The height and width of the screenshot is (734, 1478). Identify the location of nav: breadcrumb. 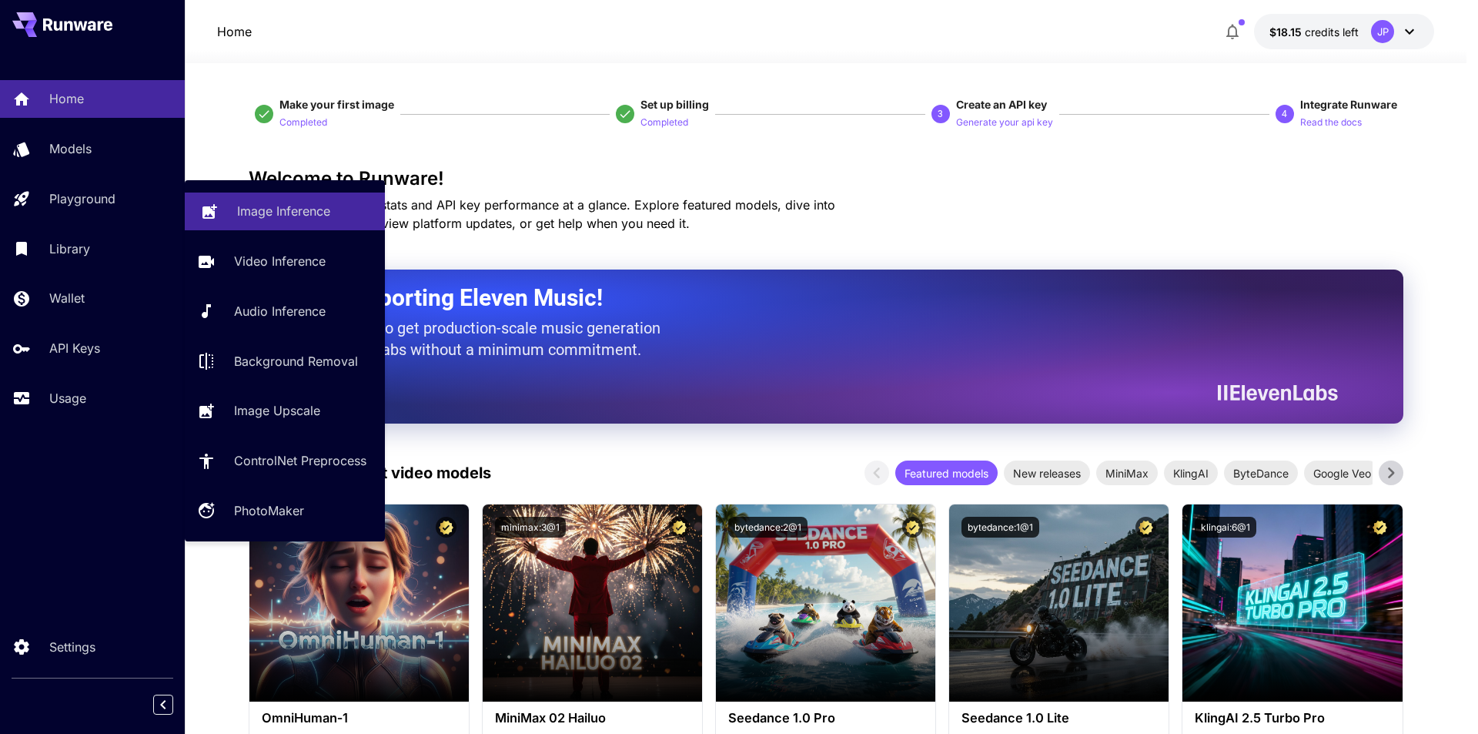
(234, 32).